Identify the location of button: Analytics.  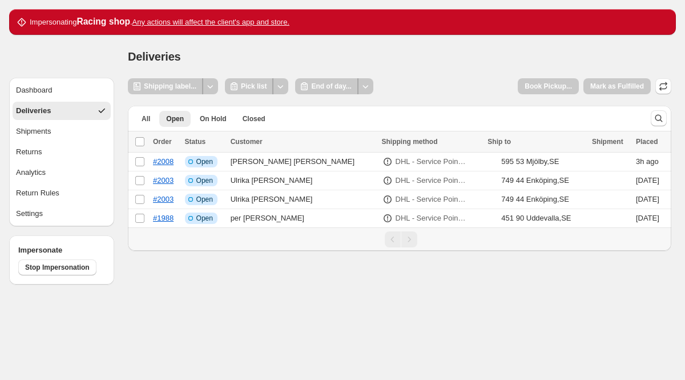
(62, 172).